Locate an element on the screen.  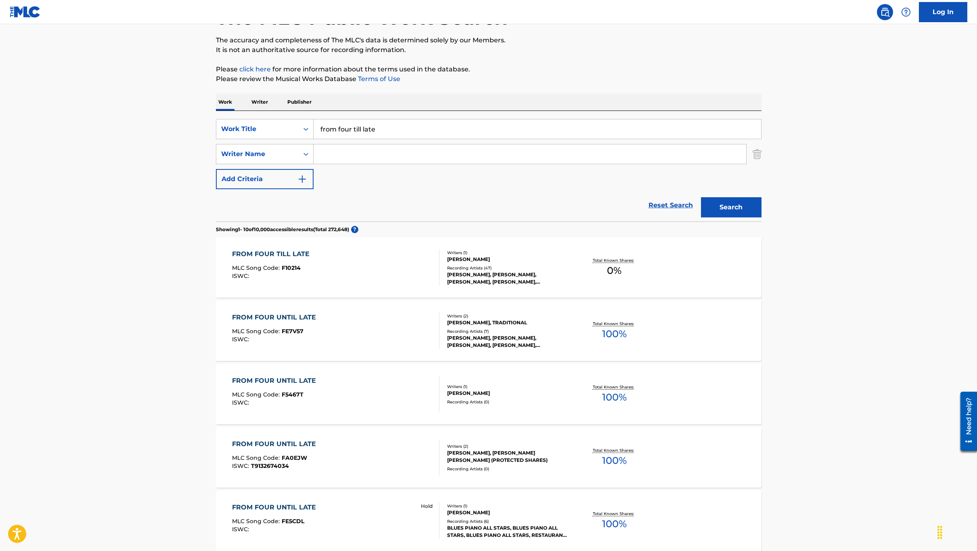
div: Help is located at coordinates (906, 12).